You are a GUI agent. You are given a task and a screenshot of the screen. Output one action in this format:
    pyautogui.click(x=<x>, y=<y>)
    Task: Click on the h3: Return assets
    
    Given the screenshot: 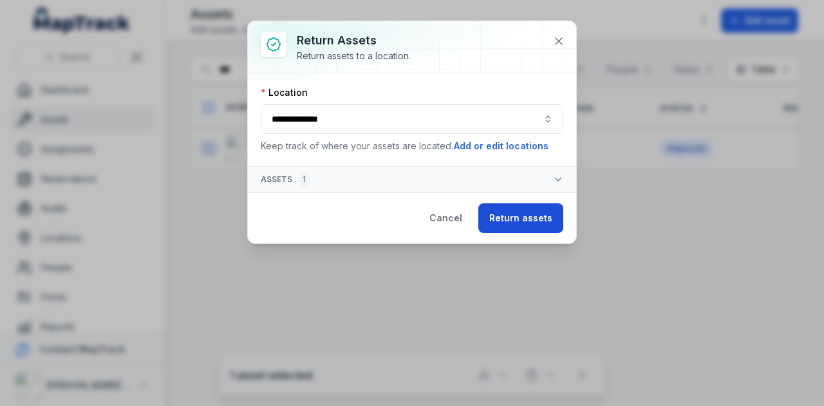 What is the action you would take?
    pyautogui.click(x=354, y=41)
    